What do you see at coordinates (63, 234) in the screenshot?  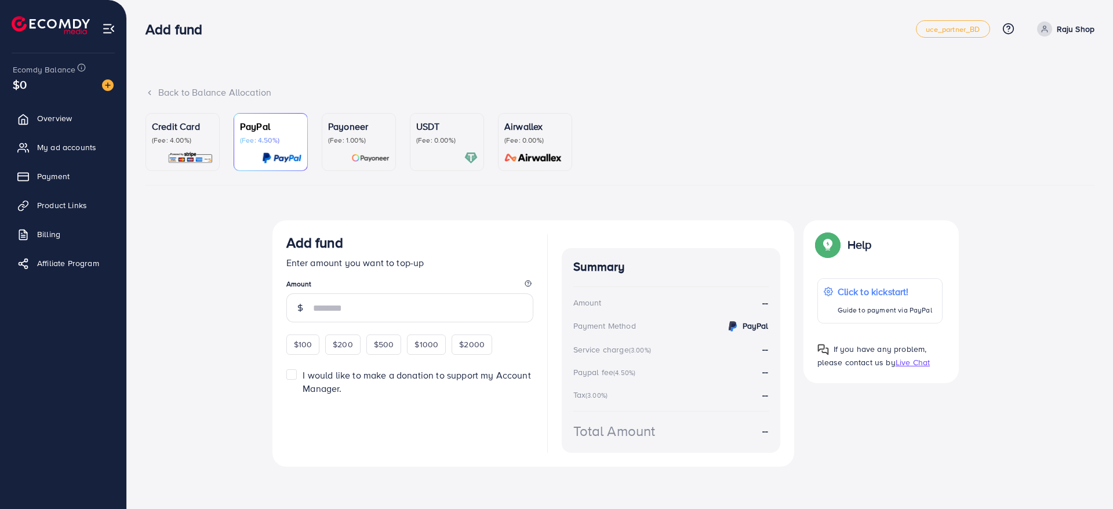 I see `a: Billing` at bounding box center [63, 234].